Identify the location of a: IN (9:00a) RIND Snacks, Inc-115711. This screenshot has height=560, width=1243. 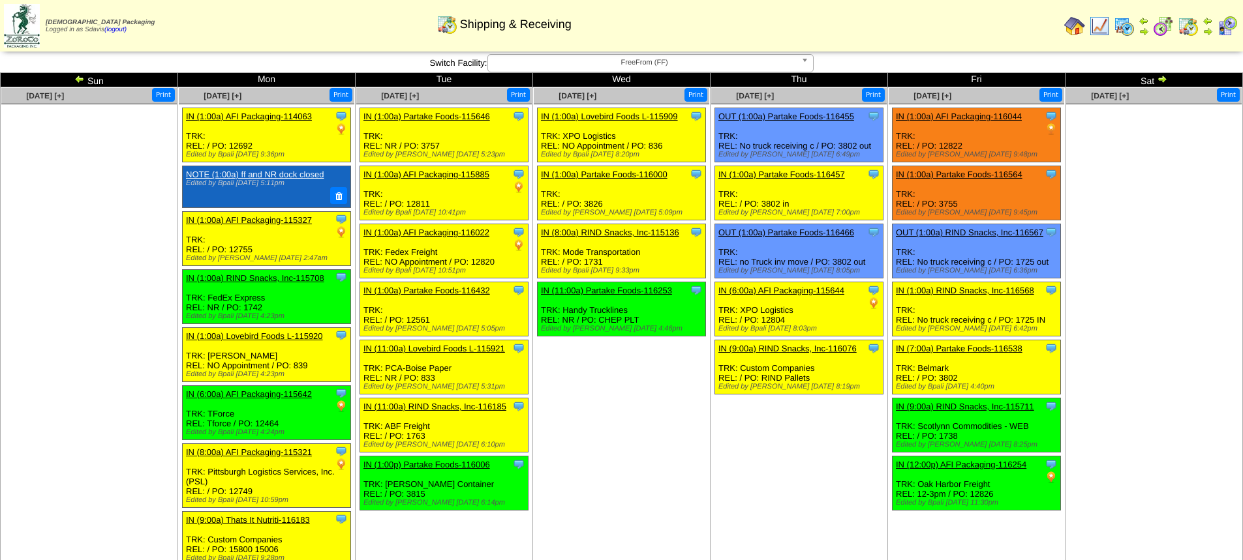
(965, 407).